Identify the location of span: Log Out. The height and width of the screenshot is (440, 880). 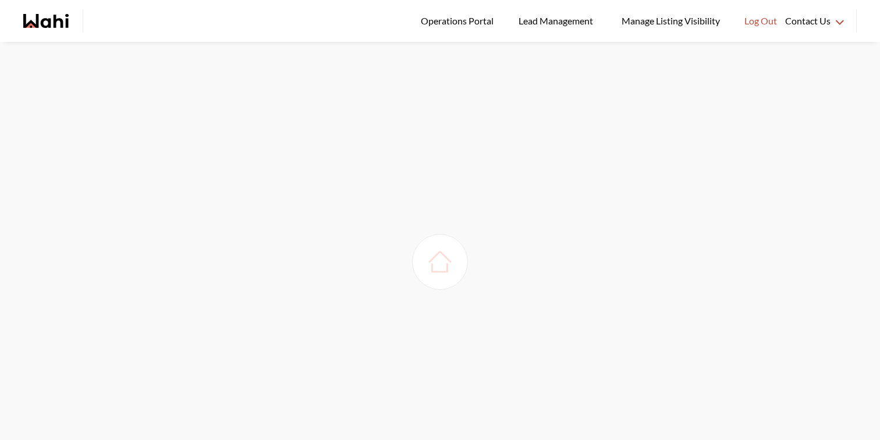
(761, 21).